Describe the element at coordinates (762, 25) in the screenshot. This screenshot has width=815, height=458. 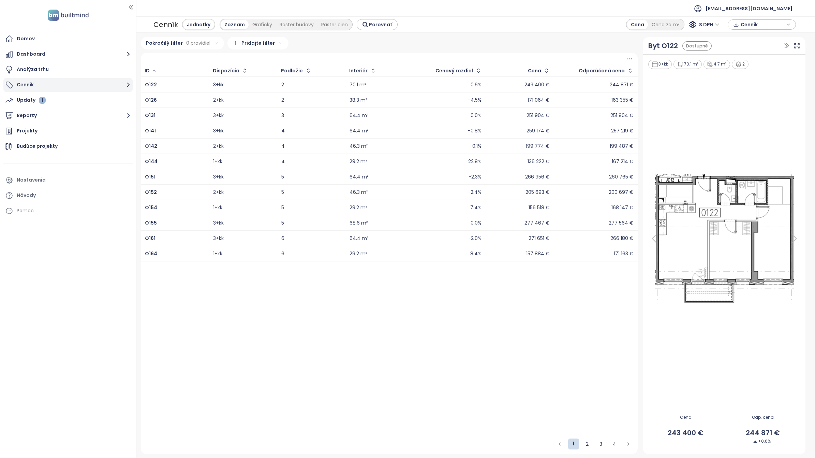
I see `div: button` at that location.